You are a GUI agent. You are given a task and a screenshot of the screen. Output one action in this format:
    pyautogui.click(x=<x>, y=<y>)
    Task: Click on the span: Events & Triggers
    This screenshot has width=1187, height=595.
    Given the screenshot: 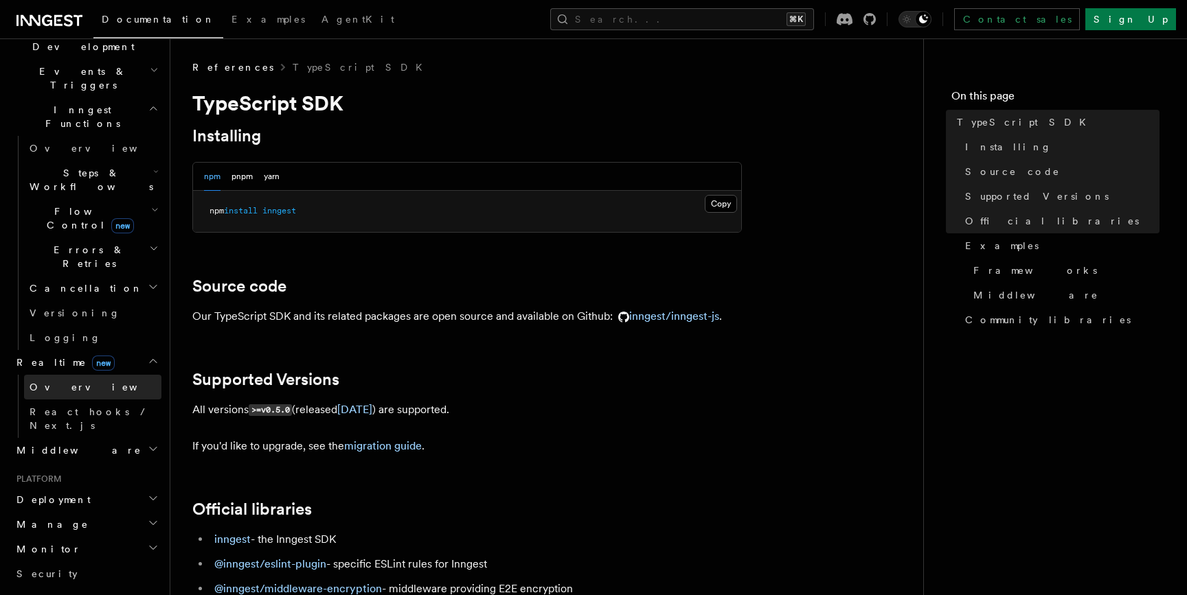 What is the action you would take?
    pyautogui.click(x=80, y=78)
    